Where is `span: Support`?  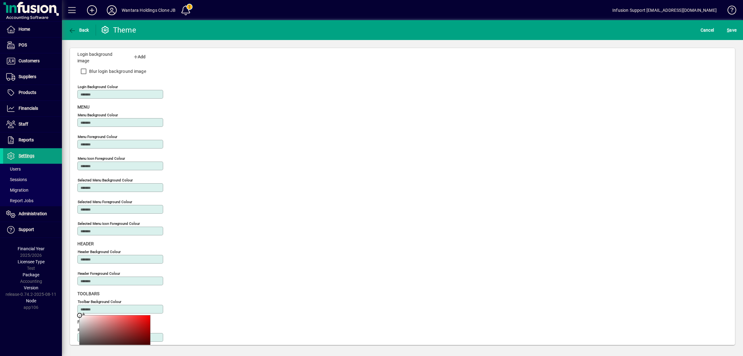
span: Support is located at coordinates (26, 229).